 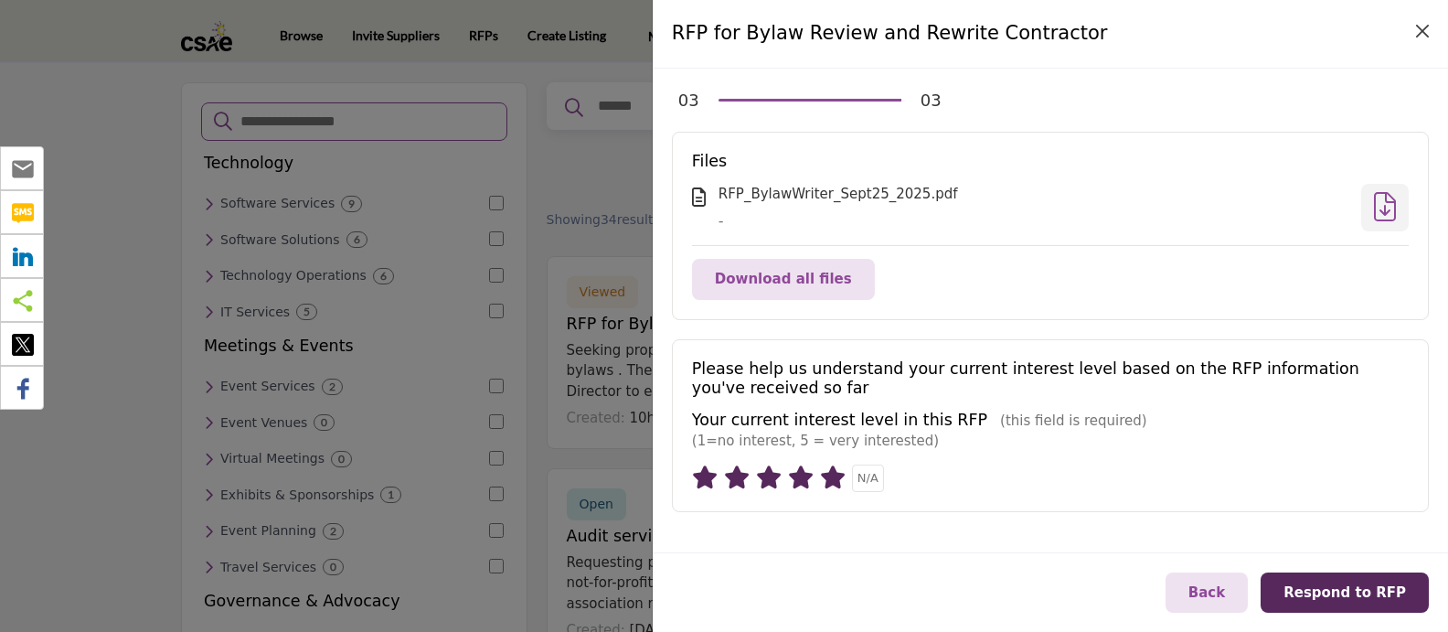 I want to click on span: Back, so click(x=1206, y=592).